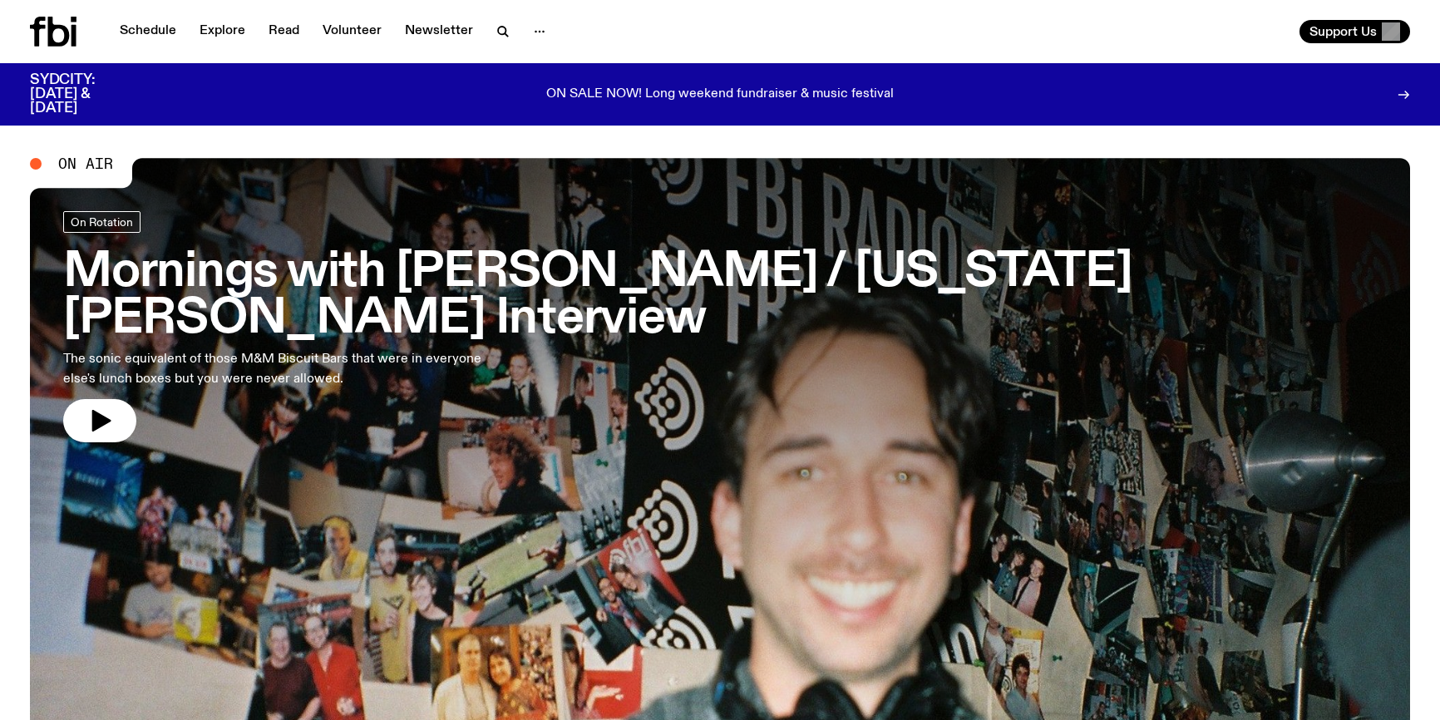  I want to click on span: On Rotation, so click(101, 221).